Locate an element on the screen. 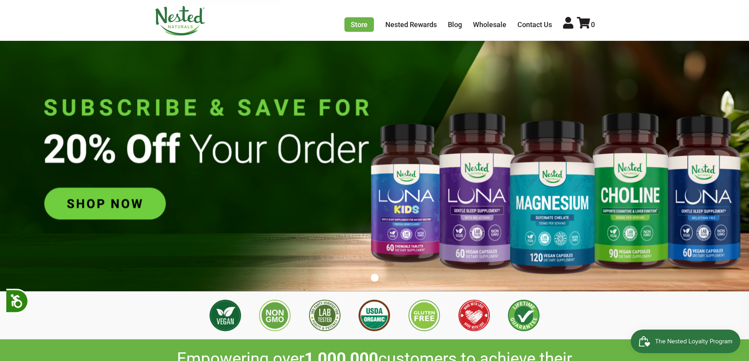 Image resolution: width=749 pixels, height=361 pixels. a: Blog is located at coordinates (455, 24).